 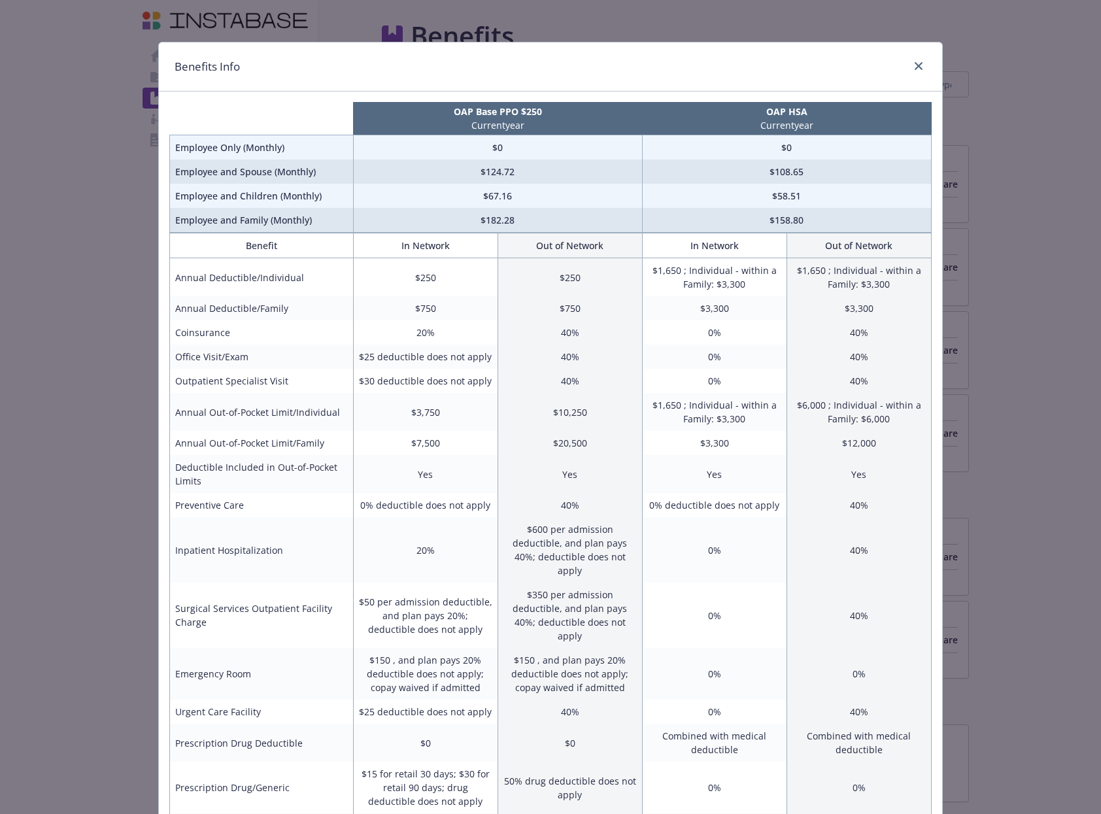 I want to click on td: Office Visit/Exam, so click(x=261, y=356).